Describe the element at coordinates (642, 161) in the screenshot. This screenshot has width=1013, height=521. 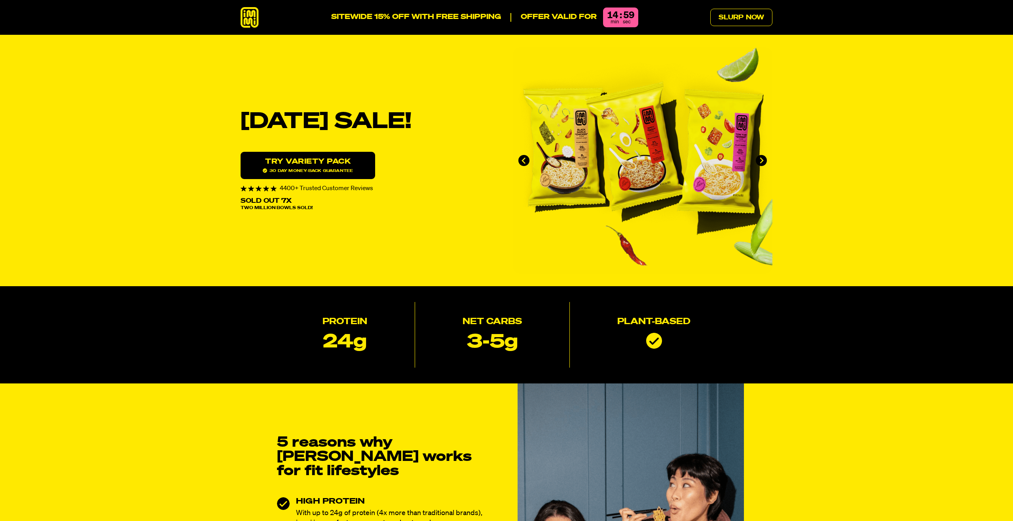
I see `li: 1 of 4` at that location.